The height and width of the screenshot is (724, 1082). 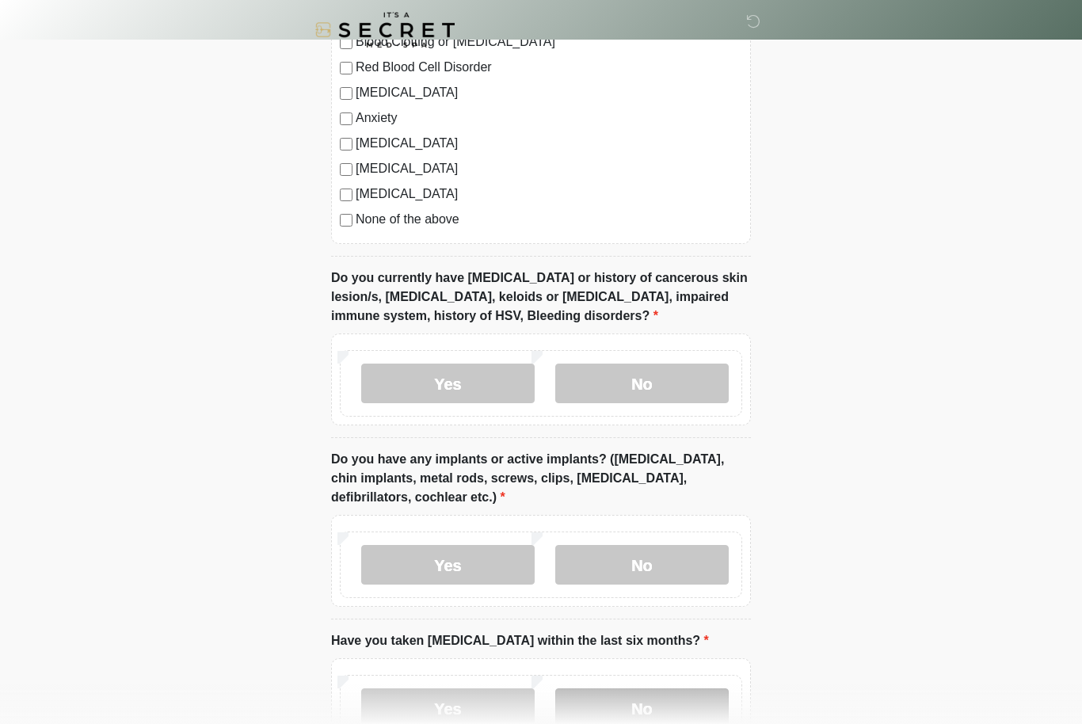 I want to click on input: Anxiety, so click(x=346, y=119).